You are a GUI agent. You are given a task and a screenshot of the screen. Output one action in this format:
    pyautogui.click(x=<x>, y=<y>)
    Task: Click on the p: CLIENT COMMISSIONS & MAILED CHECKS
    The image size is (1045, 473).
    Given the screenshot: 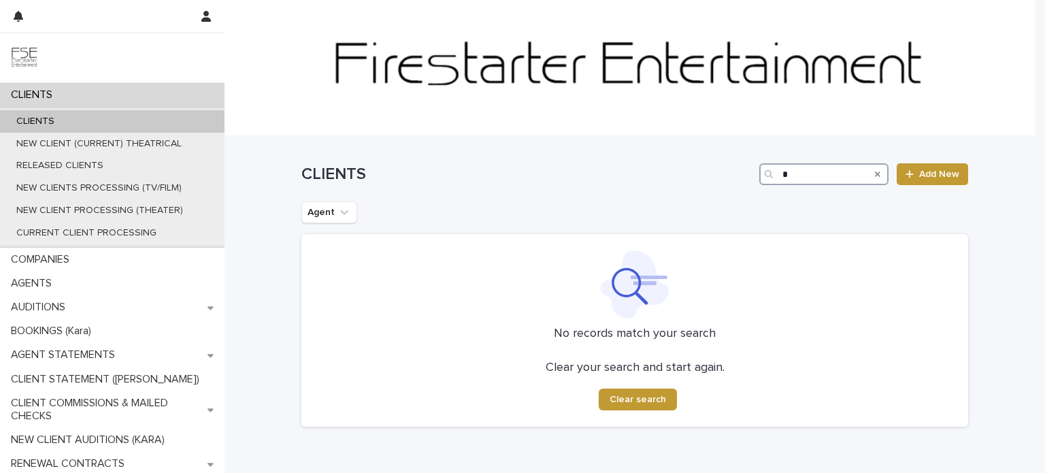 What is the action you would take?
    pyautogui.click(x=106, y=410)
    